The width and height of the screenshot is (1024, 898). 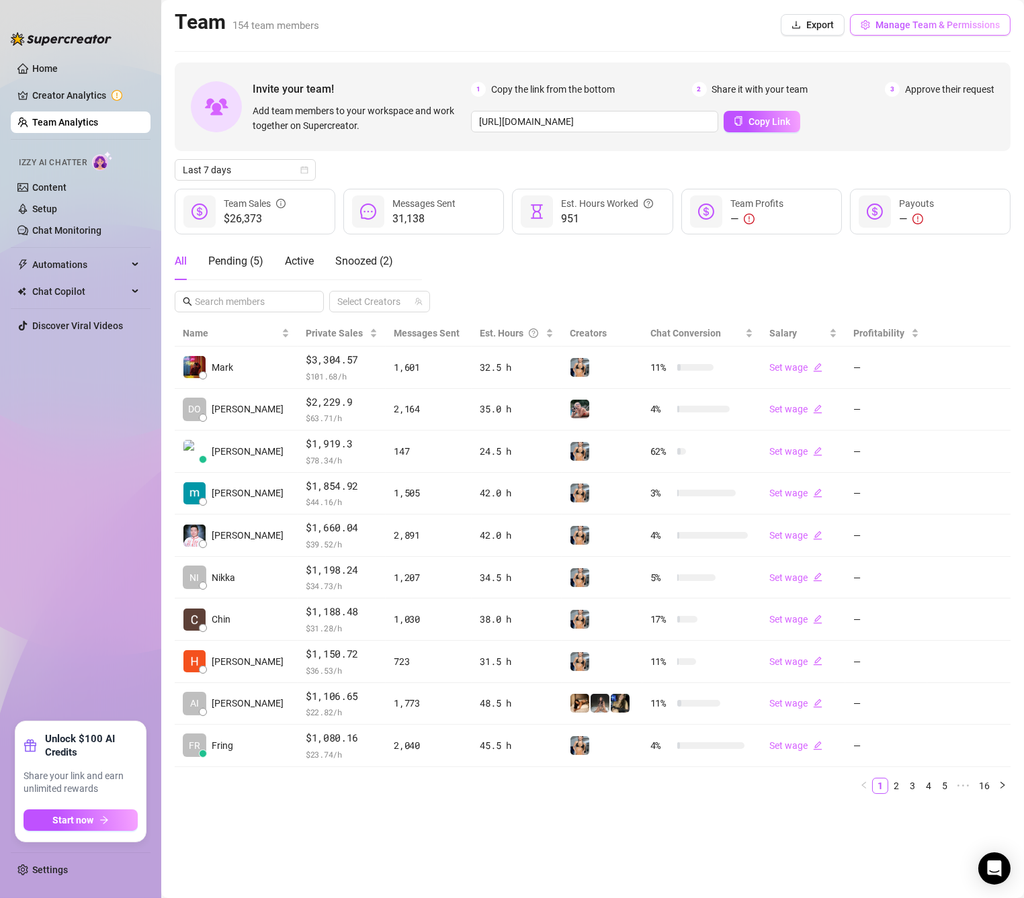 I want to click on span: 4 %, so click(x=661, y=409).